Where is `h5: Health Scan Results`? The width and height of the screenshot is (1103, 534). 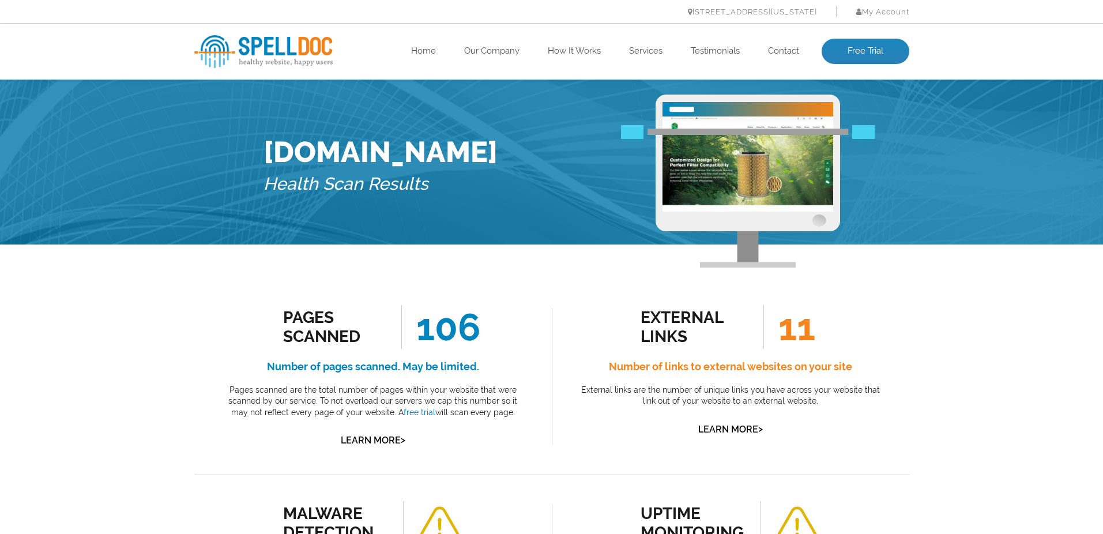 h5: Health Scan Results is located at coordinates (381, 184).